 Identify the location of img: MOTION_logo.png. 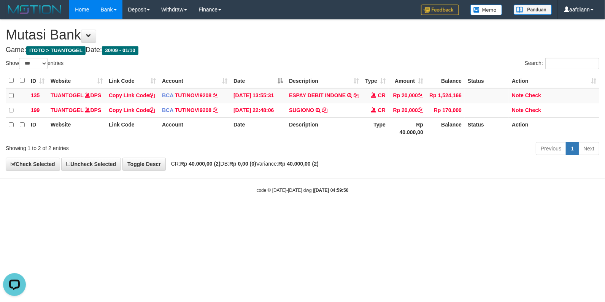
(35, 10).